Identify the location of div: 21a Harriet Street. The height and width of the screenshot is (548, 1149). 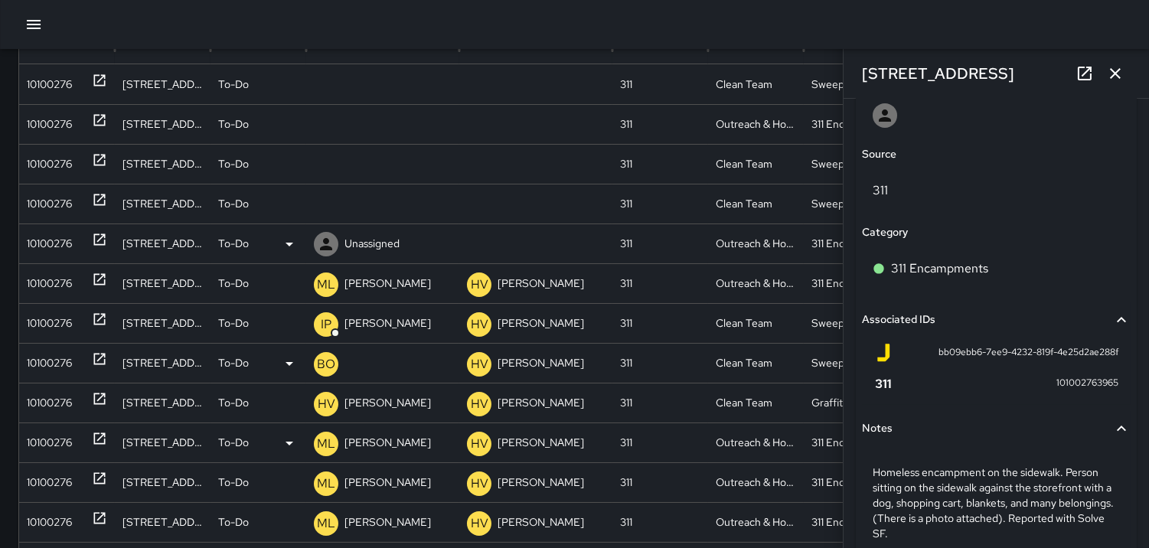
(162, 403).